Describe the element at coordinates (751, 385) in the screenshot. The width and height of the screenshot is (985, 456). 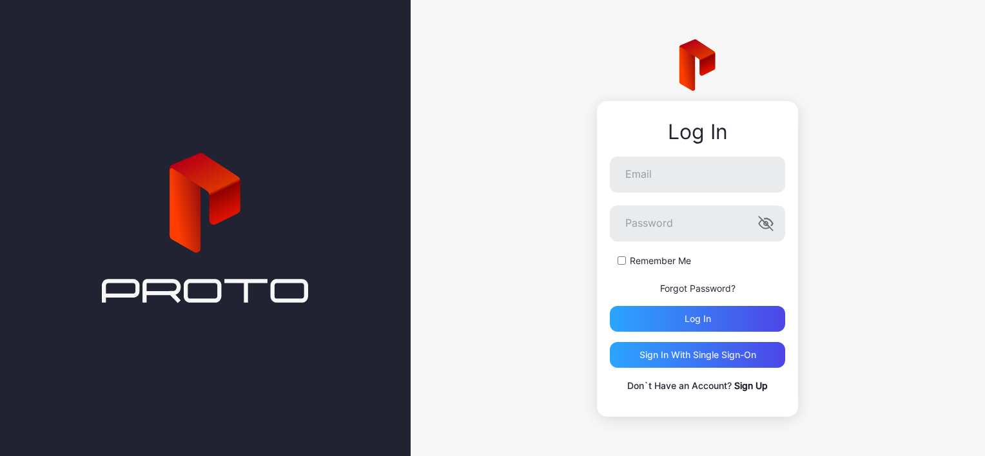
I see `a: Sign Up` at that location.